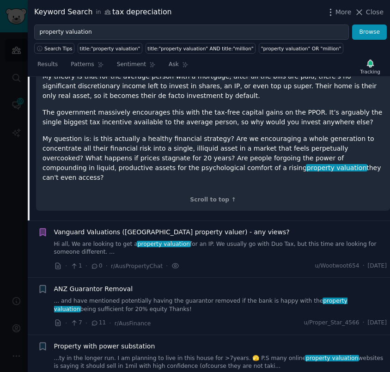 The image size is (390, 372). Describe the element at coordinates (368, 12) in the screenshot. I see `button: Close` at that location.